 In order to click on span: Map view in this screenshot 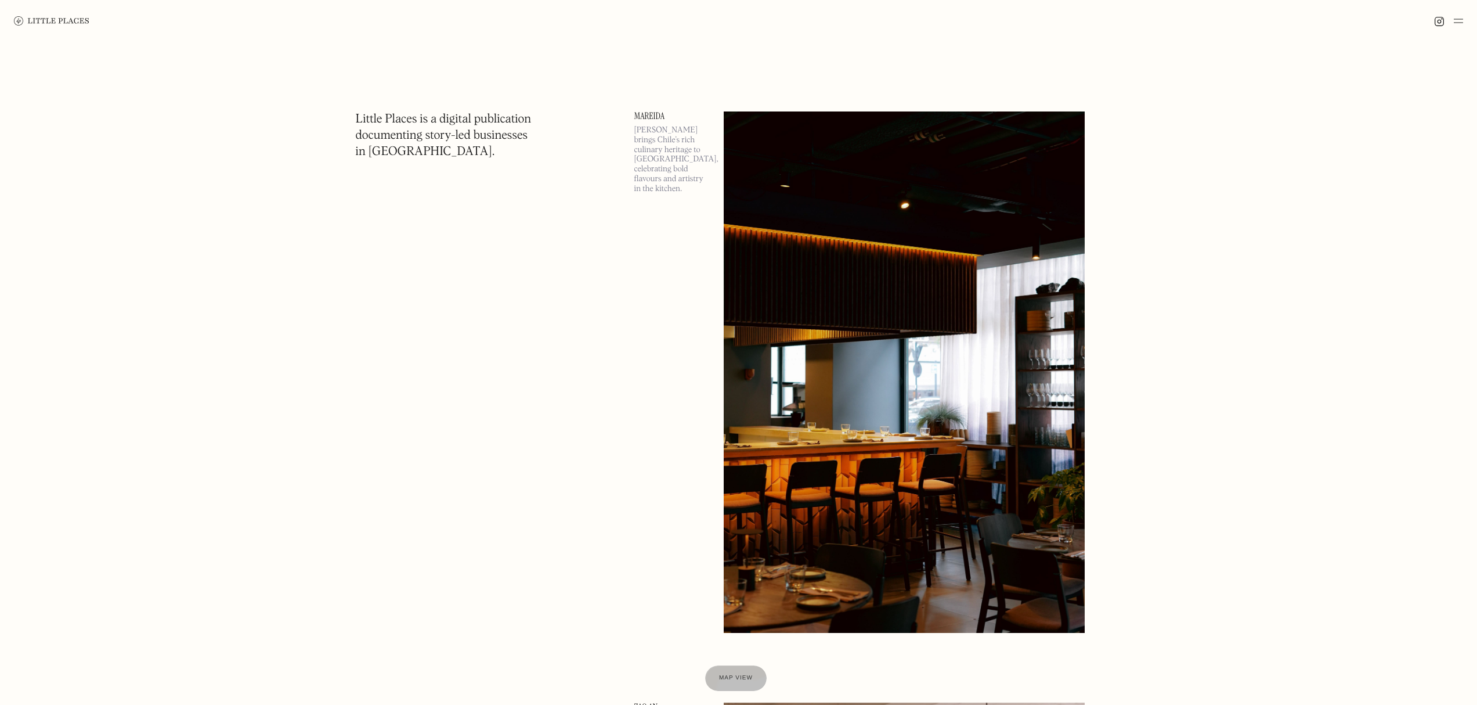, I will do `click(736, 677)`.